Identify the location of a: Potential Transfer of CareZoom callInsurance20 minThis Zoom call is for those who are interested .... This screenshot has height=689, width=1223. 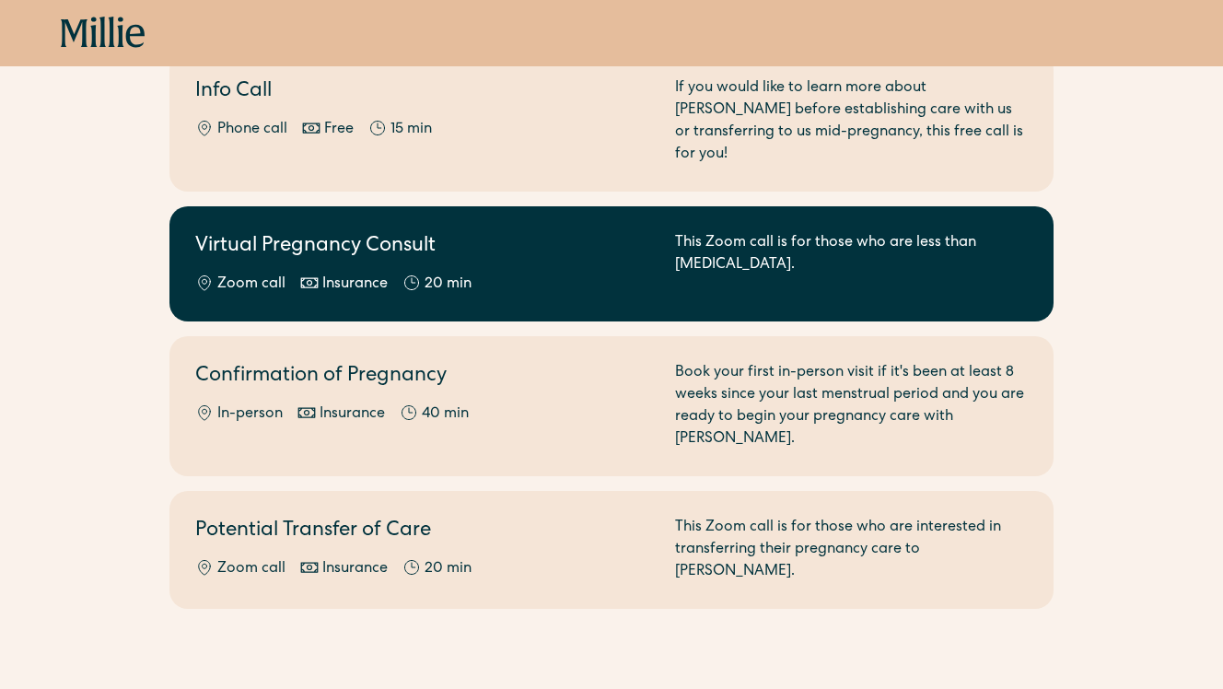
(611, 550).